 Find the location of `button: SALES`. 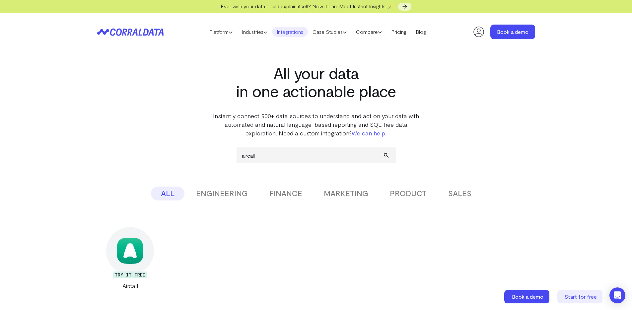

button: SALES is located at coordinates (460, 193).